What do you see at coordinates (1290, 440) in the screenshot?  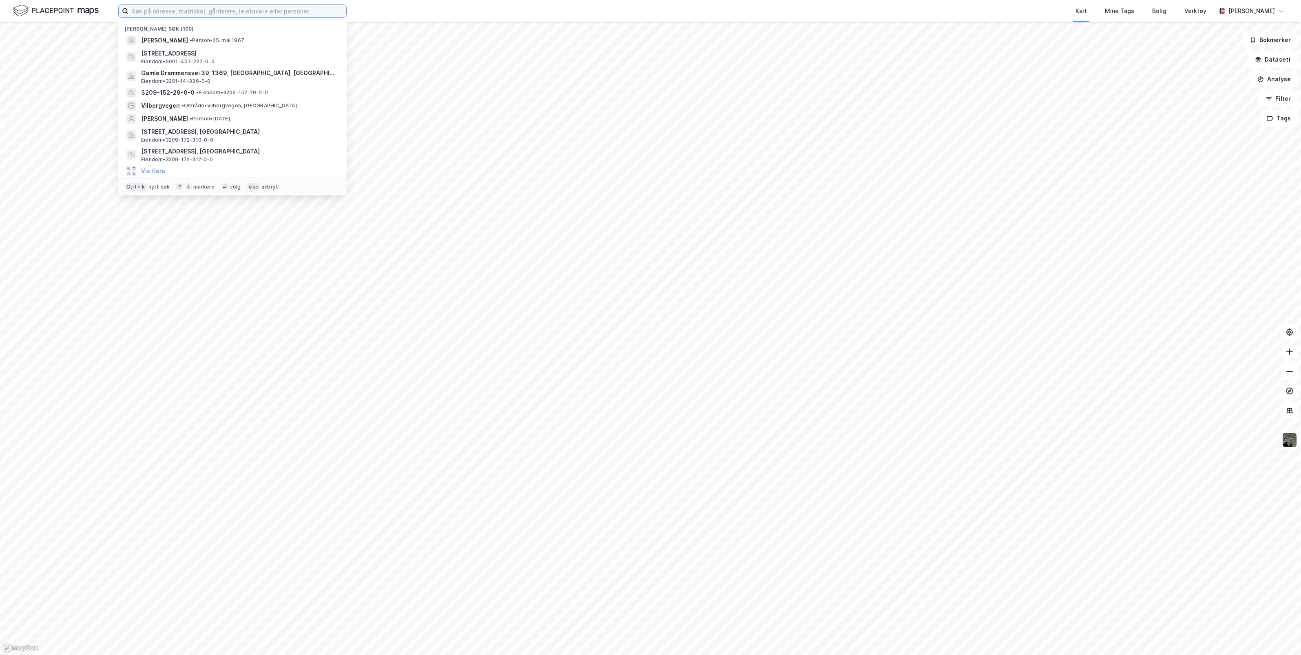 I see `img: 9k=` at bounding box center [1290, 440].